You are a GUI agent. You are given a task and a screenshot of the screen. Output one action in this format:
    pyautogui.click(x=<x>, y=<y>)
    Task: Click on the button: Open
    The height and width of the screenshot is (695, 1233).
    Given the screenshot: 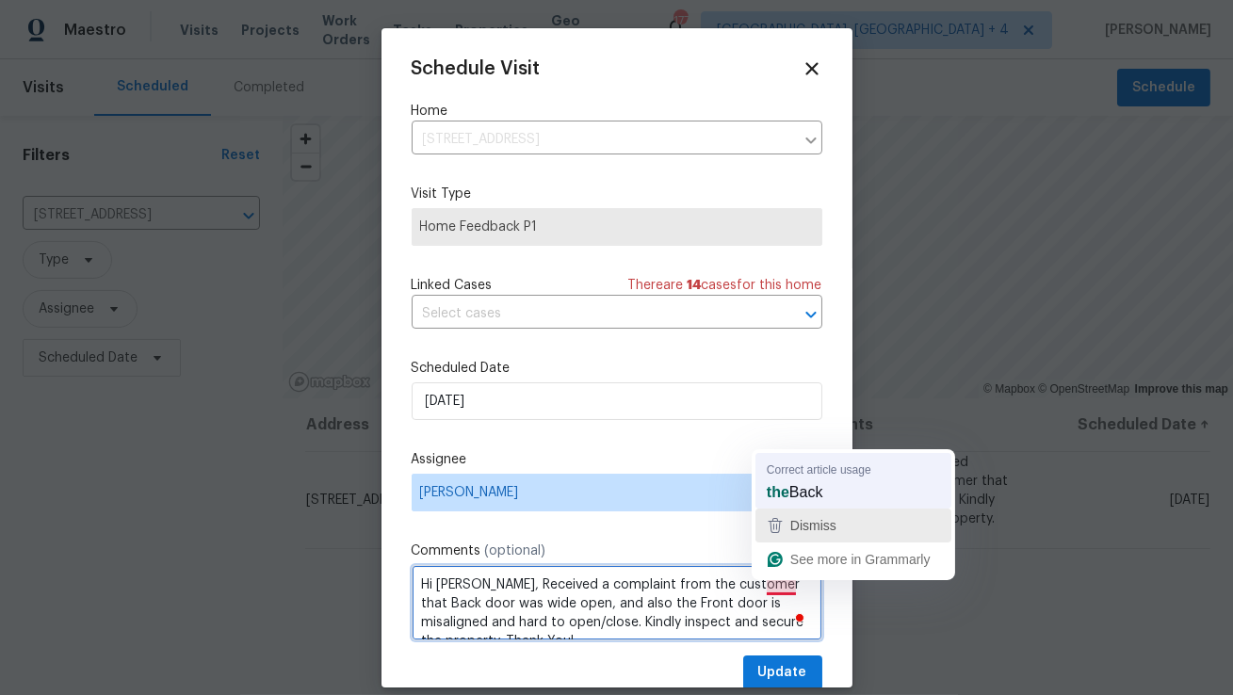 What is the action you would take?
    pyautogui.click(x=811, y=315)
    